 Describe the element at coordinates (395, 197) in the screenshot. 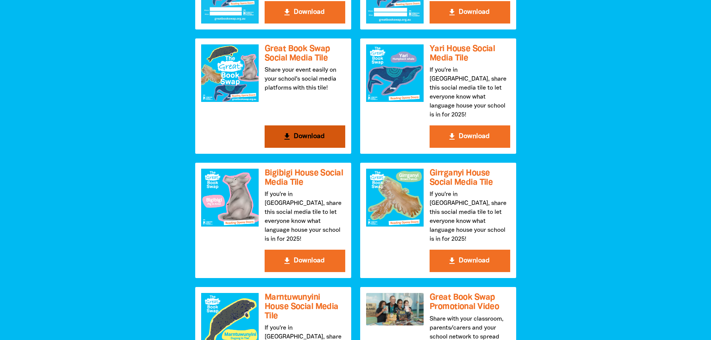

I see `img: Girrganyi House Social Media Tile` at that location.